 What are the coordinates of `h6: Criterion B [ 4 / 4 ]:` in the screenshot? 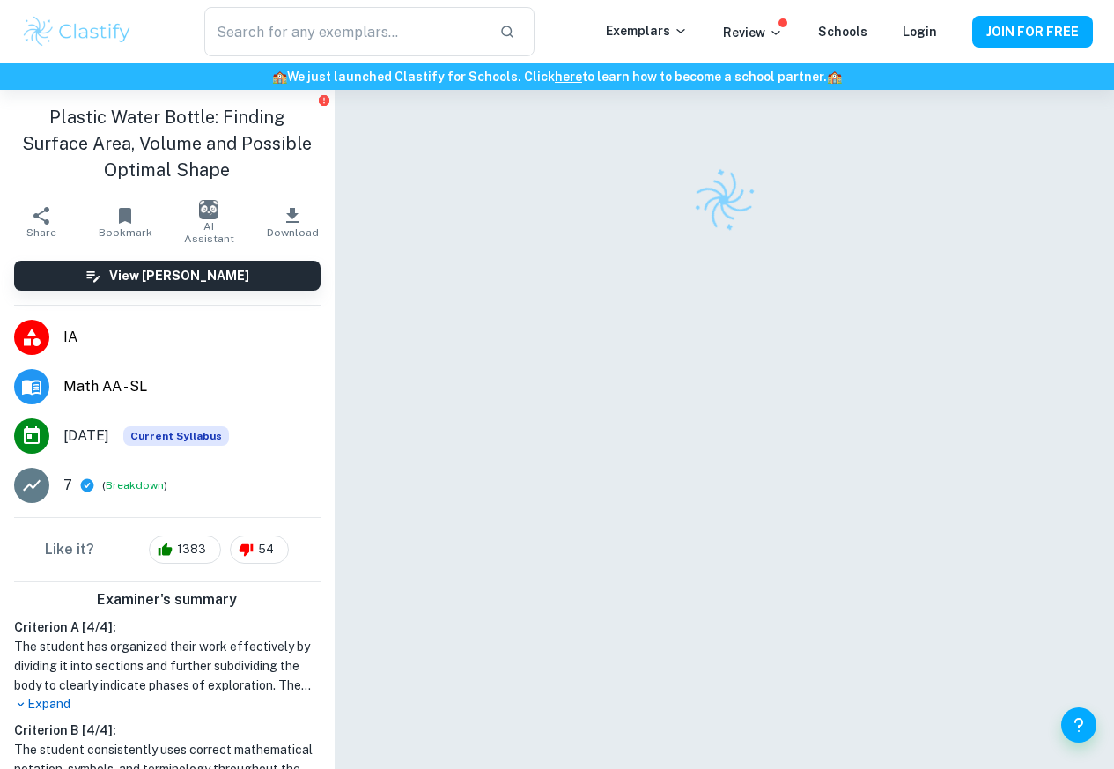 It's located at (167, 730).